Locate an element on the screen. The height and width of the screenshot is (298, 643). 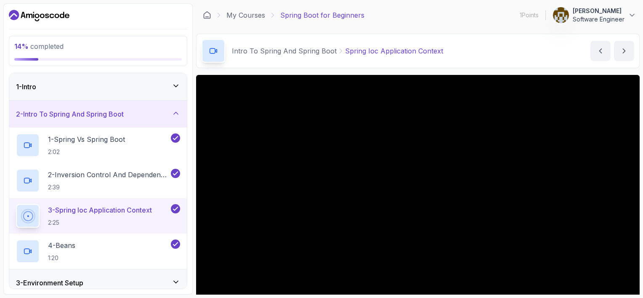
p: Software Engineer is located at coordinates (598, 19).